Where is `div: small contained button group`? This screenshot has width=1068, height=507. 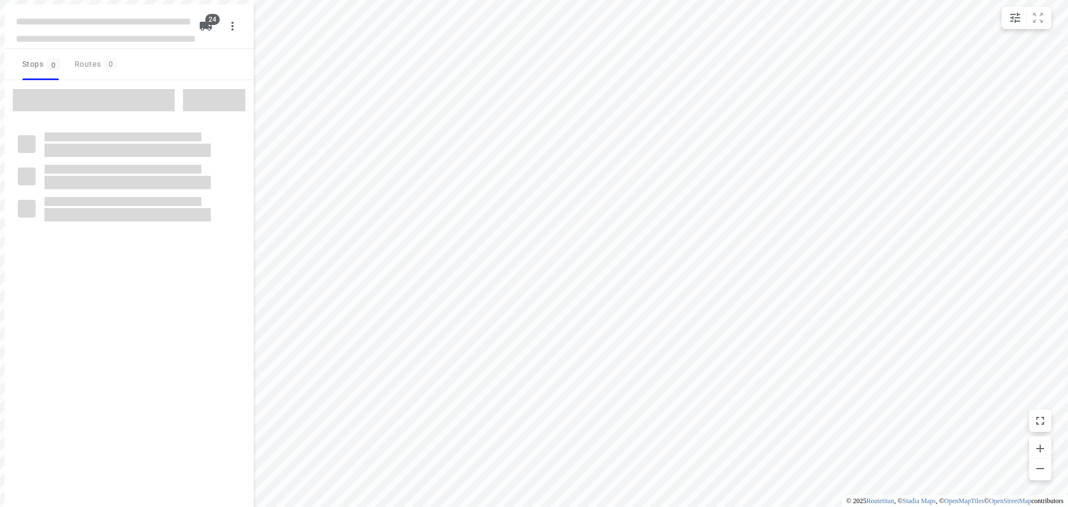
div: small contained button group is located at coordinates (1027, 18).